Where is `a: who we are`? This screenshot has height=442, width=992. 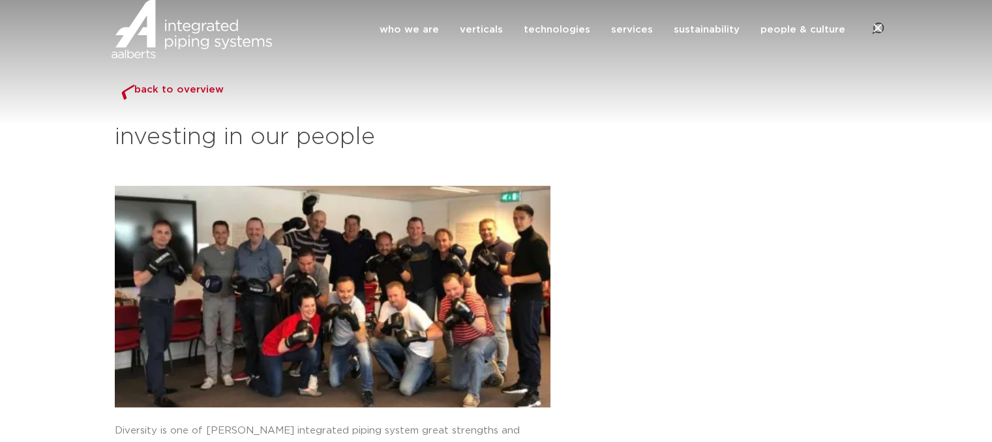
a: who we are is located at coordinates (409, 29).